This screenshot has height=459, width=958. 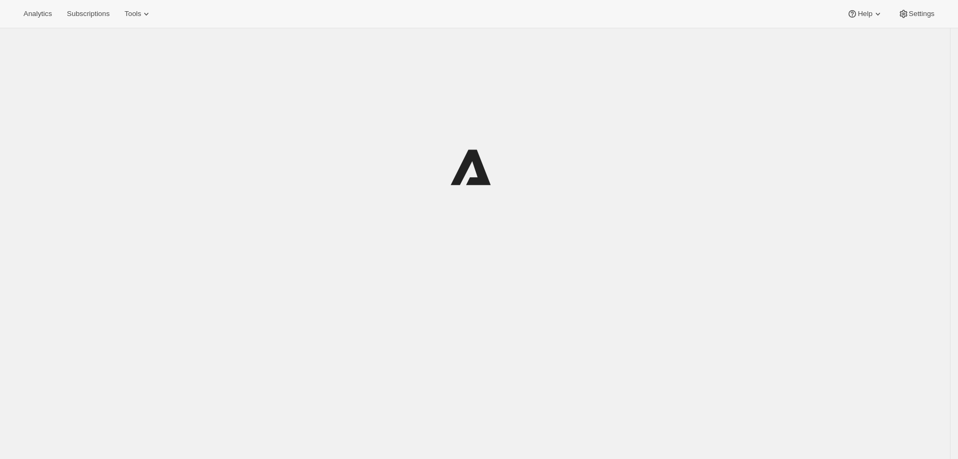 I want to click on button: Tools, so click(x=138, y=14).